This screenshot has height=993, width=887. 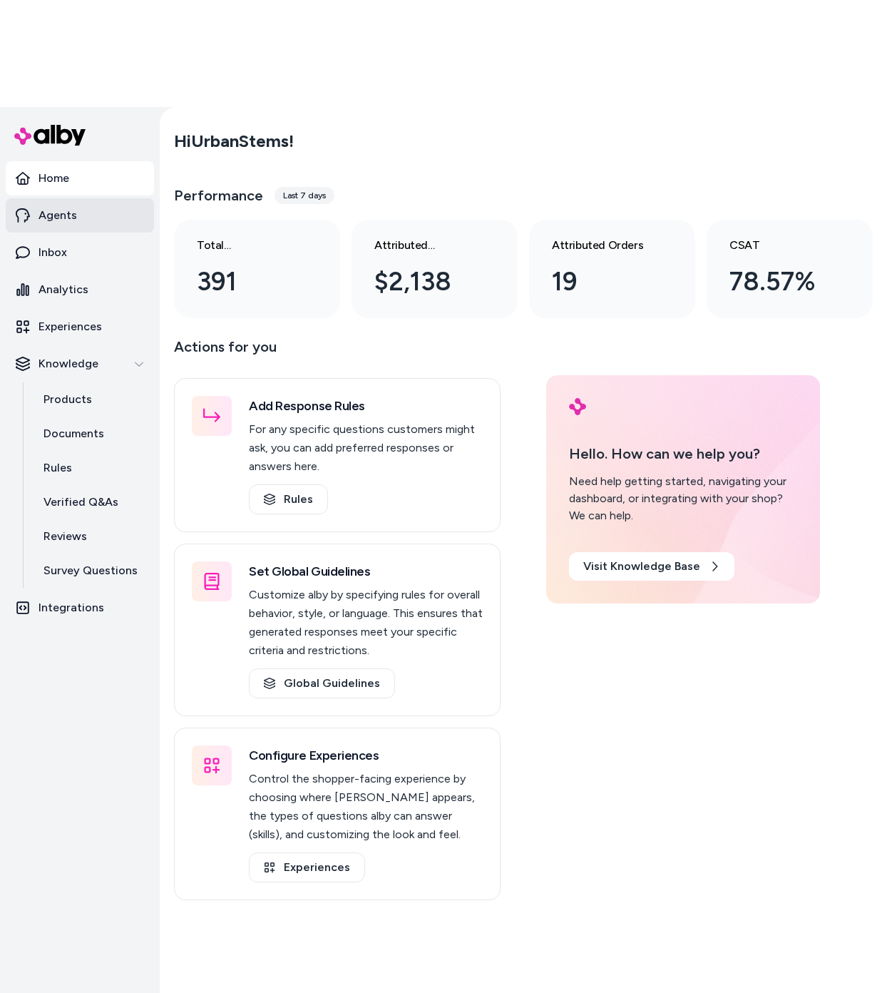 What do you see at coordinates (68, 399) in the screenshot?
I see `p: Products` at bounding box center [68, 399].